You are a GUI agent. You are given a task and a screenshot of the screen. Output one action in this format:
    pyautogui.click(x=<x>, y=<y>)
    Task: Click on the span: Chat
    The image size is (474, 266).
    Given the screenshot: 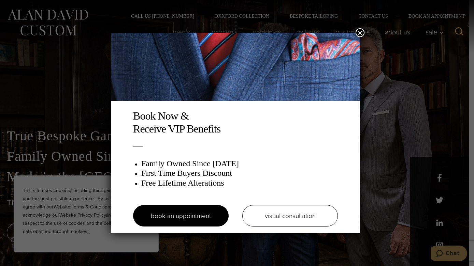 What is the action you would take?
    pyautogui.click(x=22, y=8)
    